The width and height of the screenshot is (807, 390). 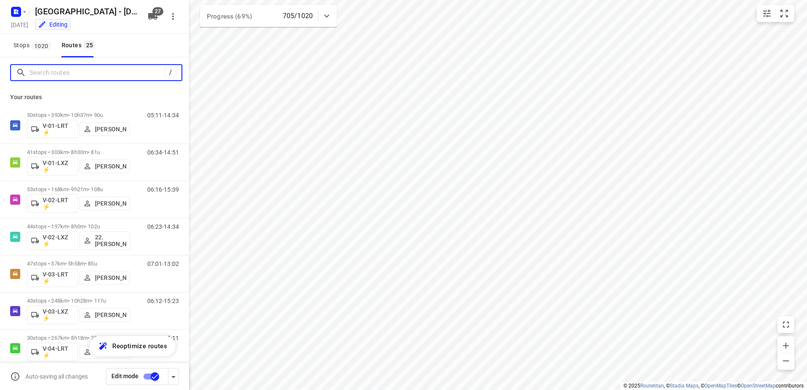 What do you see at coordinates (153, 16) in the screenshot?
I see `button: 27` at bounding box center [153, 16].